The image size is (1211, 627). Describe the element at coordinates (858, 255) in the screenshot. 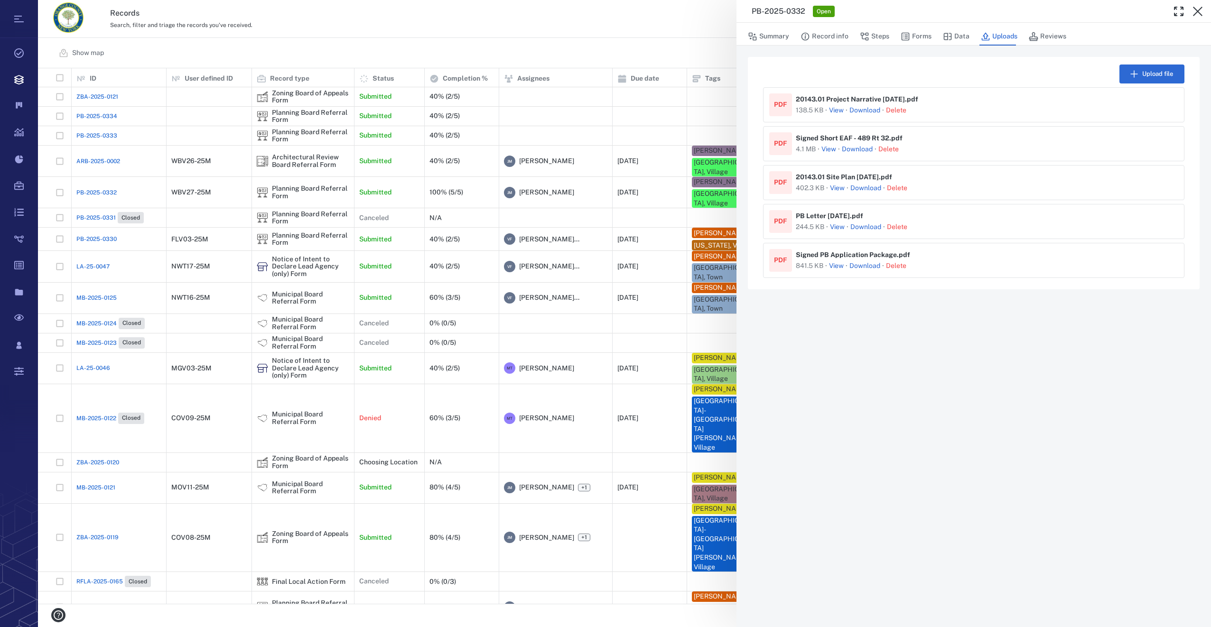

I see `span: Signed PB Application Package` at that location.